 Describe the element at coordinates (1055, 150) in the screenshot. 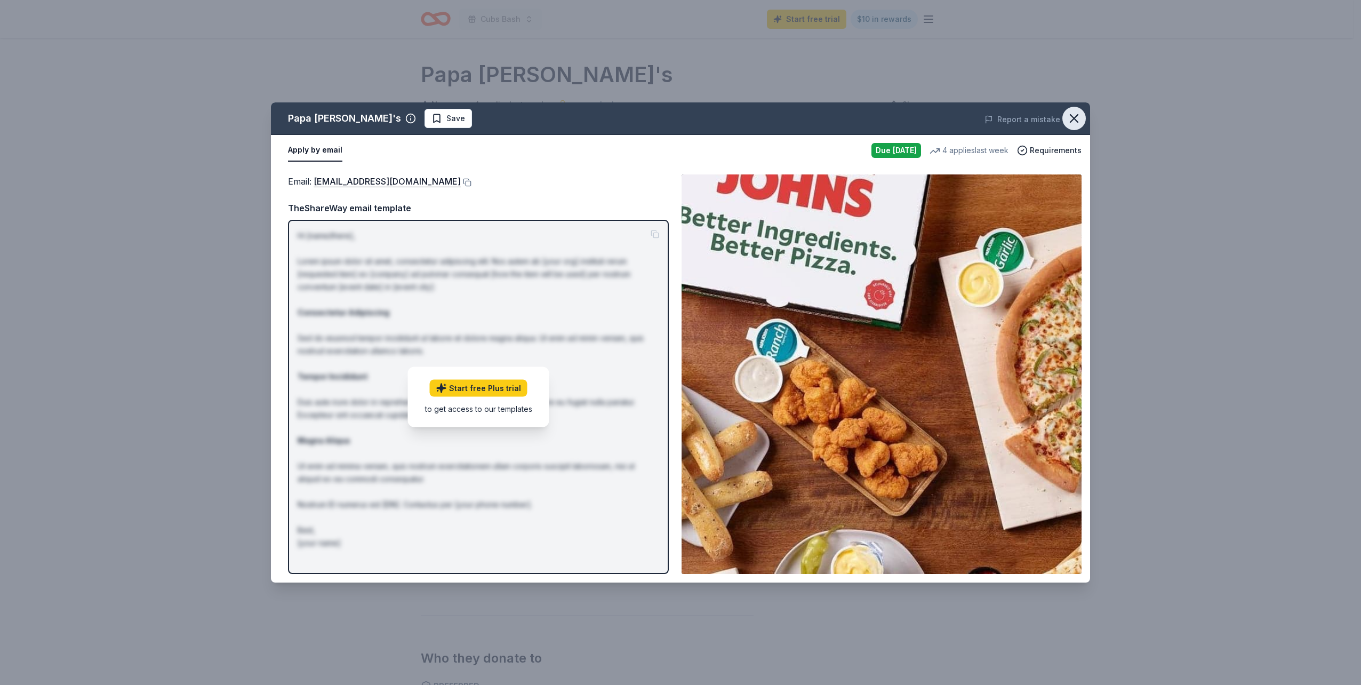

I see `span: Requirements` at that location.